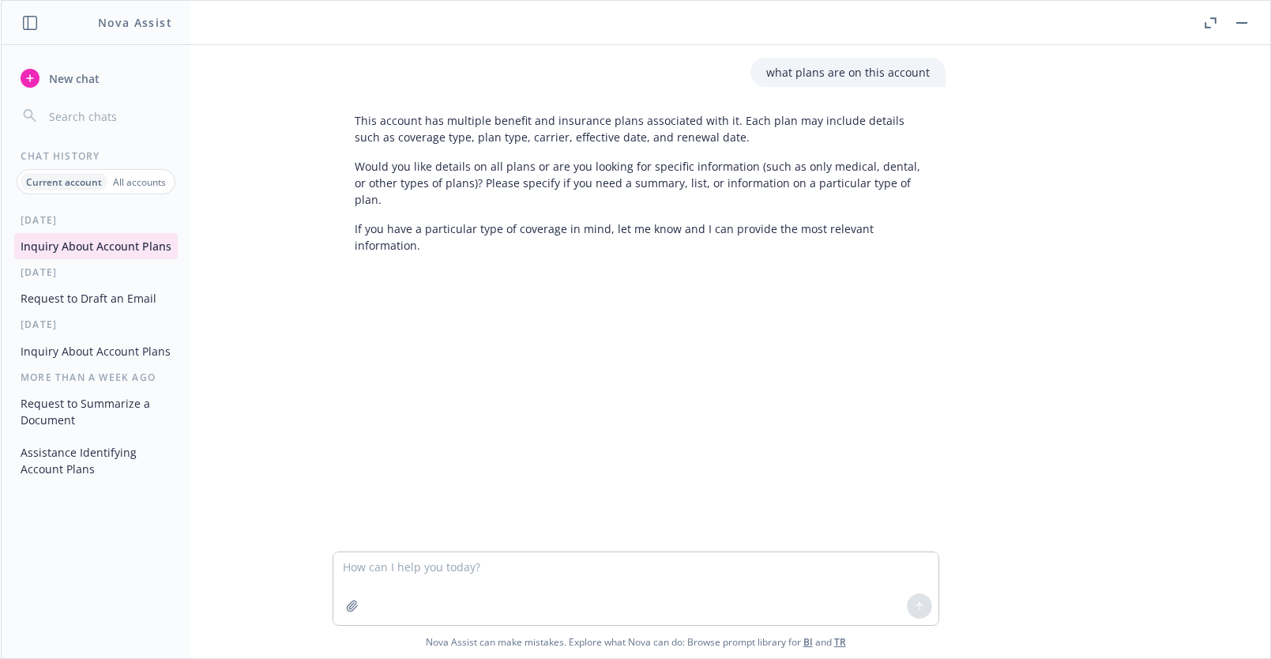 Image resolution: width=1271 pixels, height=659 pixels. I want to click on button: Request to Summarize a Document, so click(96, 412).